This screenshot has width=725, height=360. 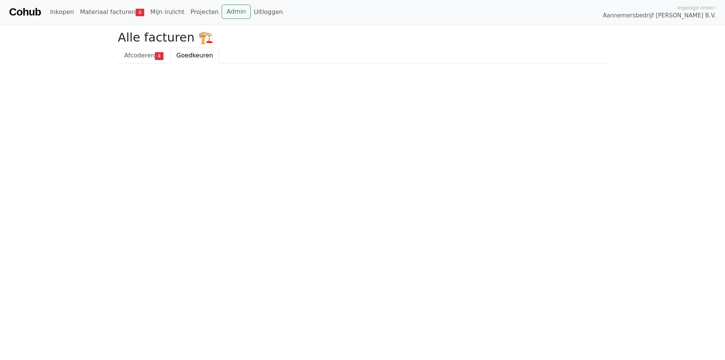 I want to click on a: Afcoderen4, so click(x=144, y=56).